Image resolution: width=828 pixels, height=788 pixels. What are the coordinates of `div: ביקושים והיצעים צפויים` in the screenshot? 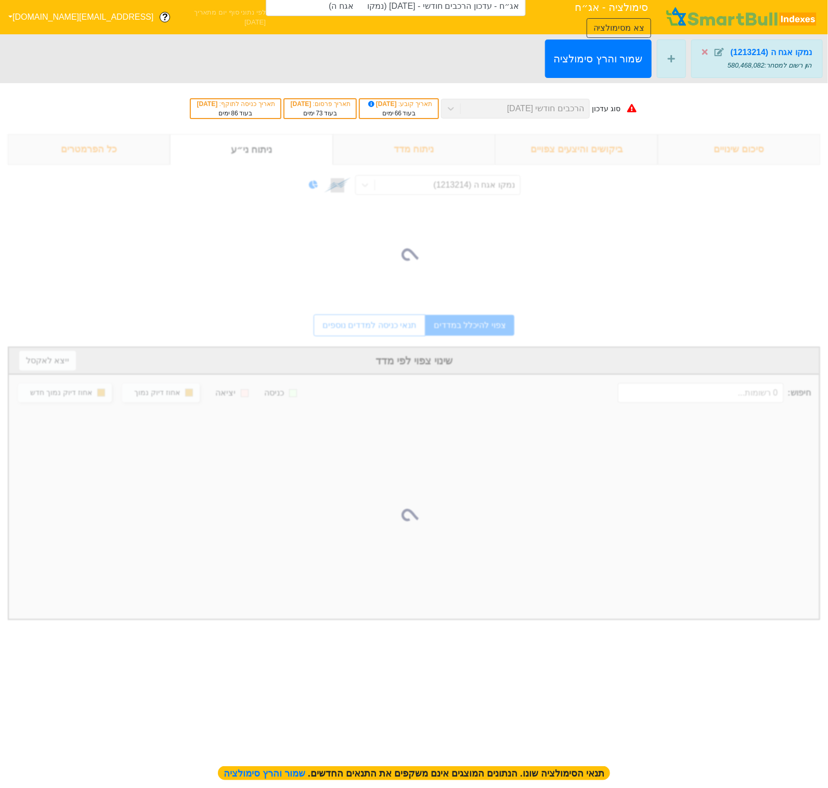 It's located at (576, 149).